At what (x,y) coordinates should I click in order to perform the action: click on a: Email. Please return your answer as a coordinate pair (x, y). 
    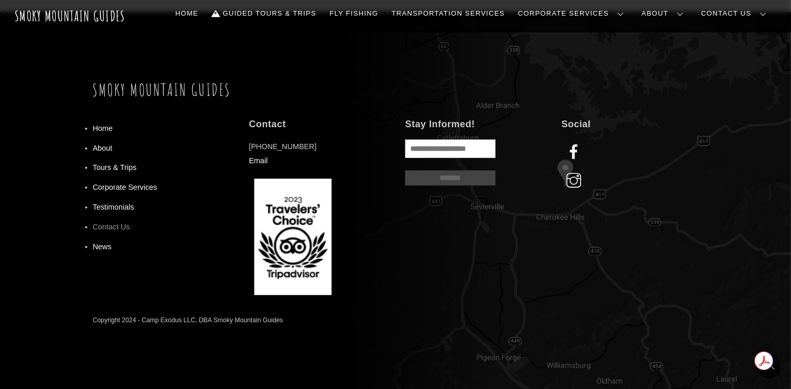
    Looking at the image, I should click on (258, 161).